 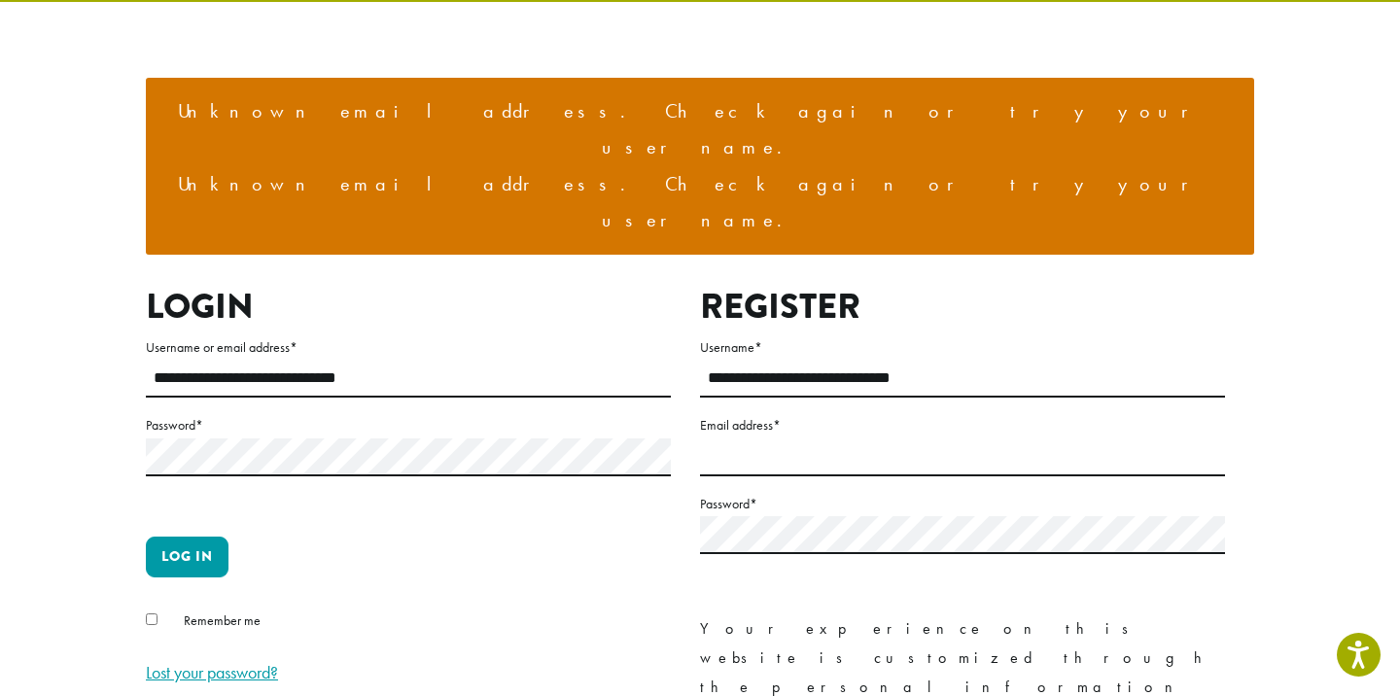 I want to click on label: Username or email address, so click(x=408, y=347).